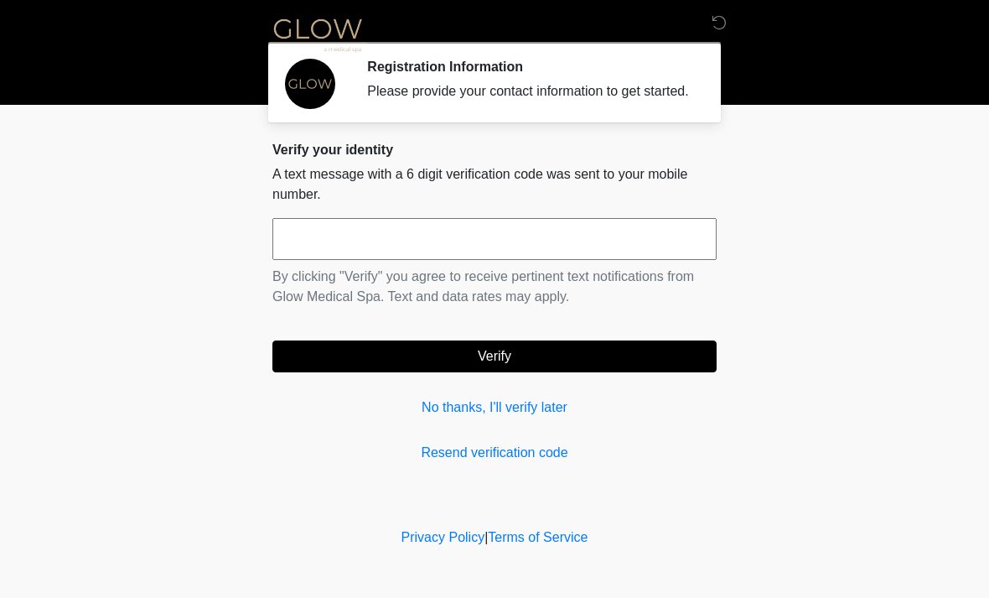  Describe the element at coordinates (495, 184) in the screenshot. I see `p: A text message with a 6 digit verification code was sent to your mobile number.` at that location.